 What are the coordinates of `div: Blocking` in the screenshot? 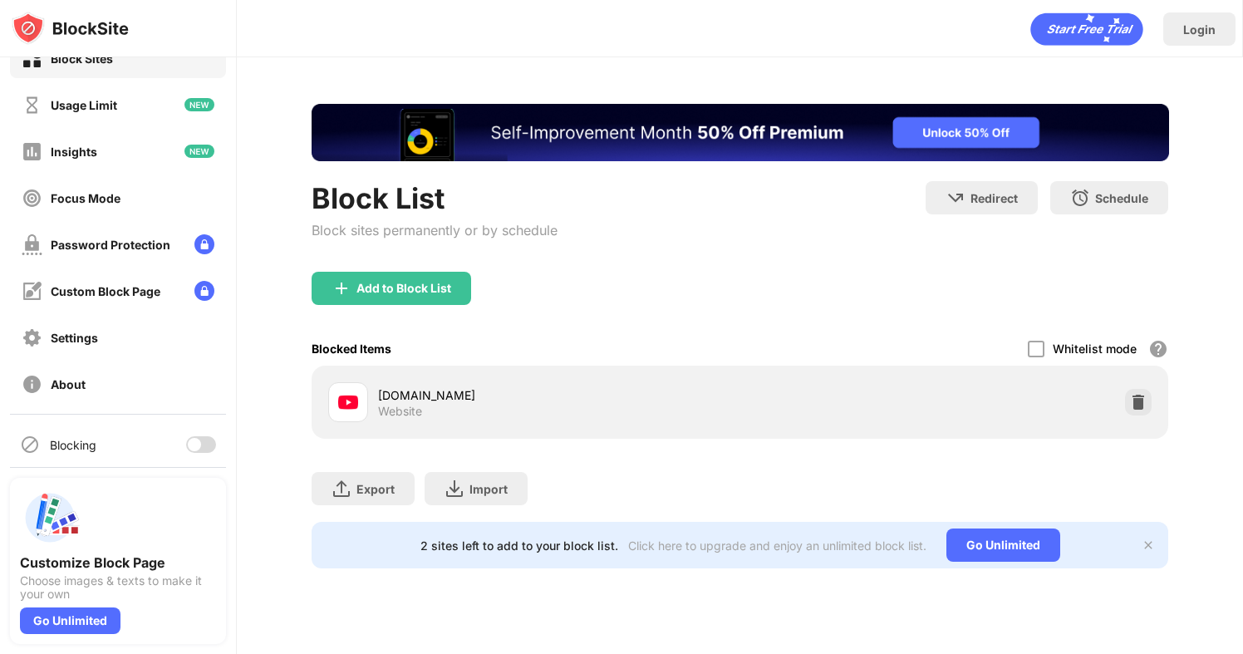 It's located at (73, 445).